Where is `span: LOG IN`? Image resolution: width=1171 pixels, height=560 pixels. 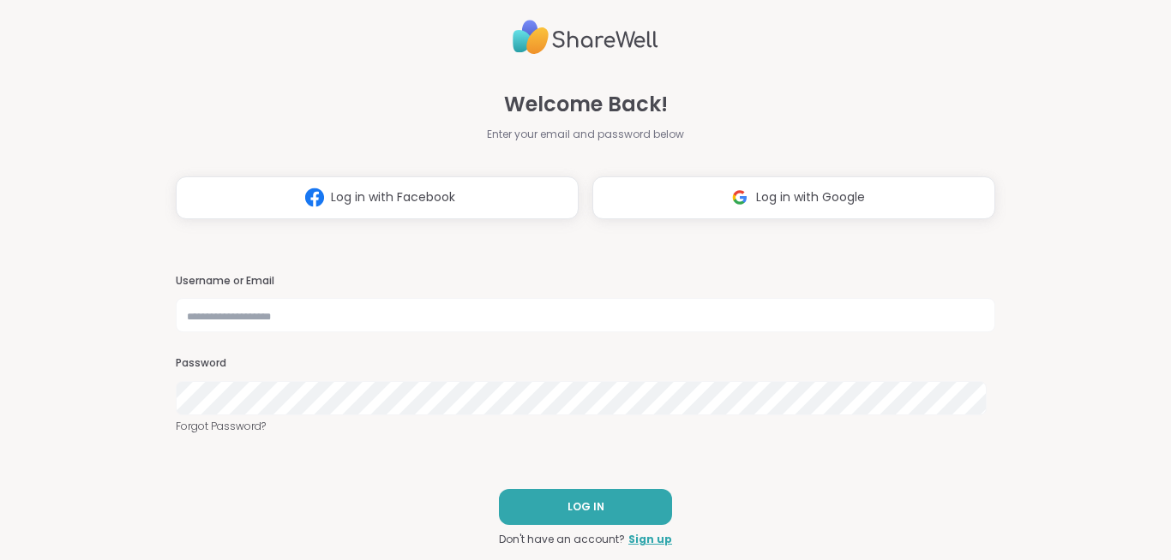 span: LOG IN is located at coordinates (585, 507).